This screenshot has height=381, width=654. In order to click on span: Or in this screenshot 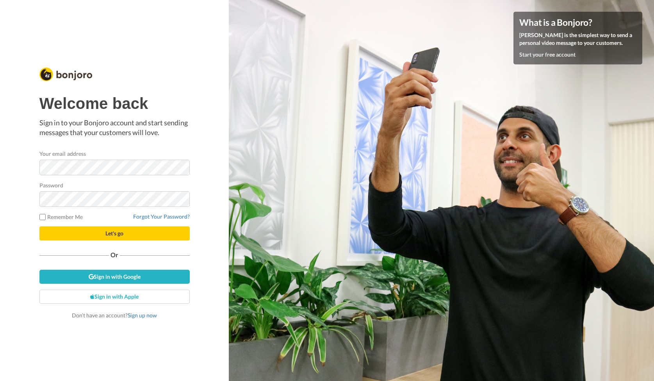, I will do `click(114, 255)`.